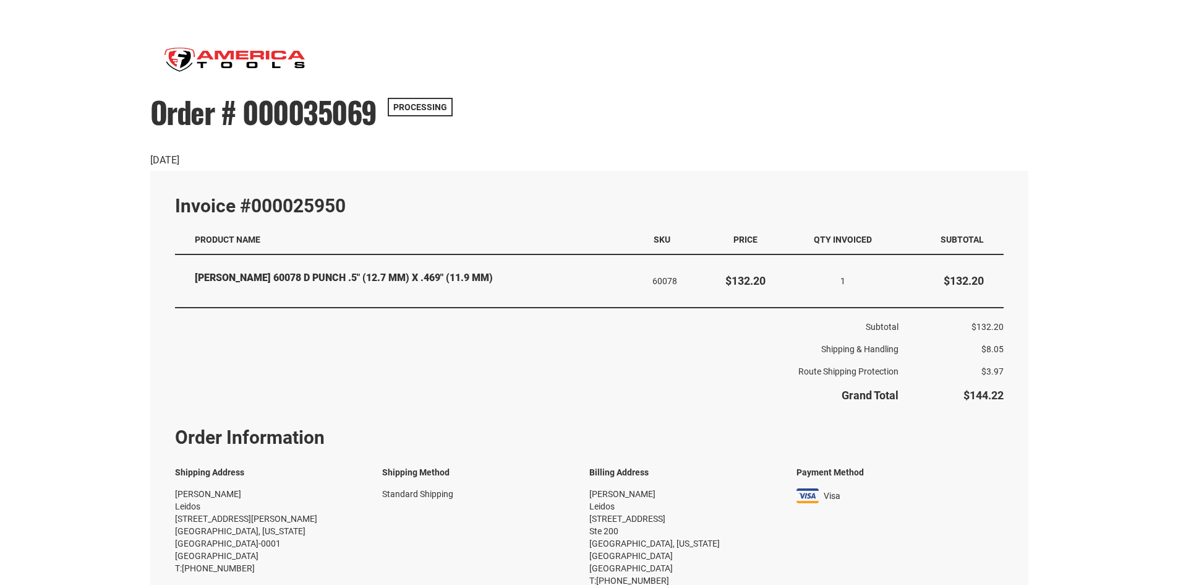 The image size is (1178, 585). What do you see at coordinates (993, 349) in the screenshot?
I see `span: $8.05` at bounding box center [993, 349].